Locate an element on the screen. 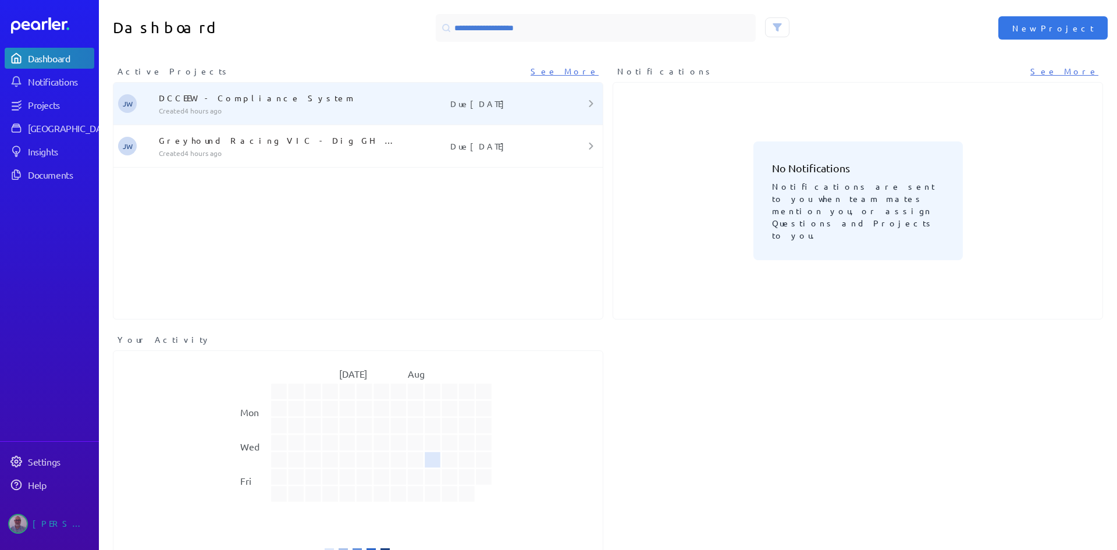  h3: No Notifications is located at coordinates (858, 168).